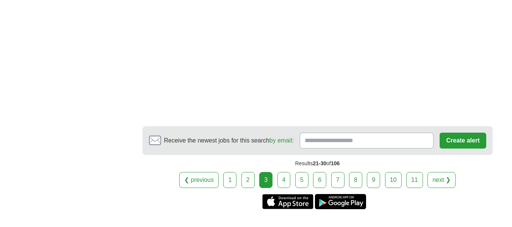 The width and height of the screenshot is (512, 227). I want to click on a: 7, so click(338, 180).